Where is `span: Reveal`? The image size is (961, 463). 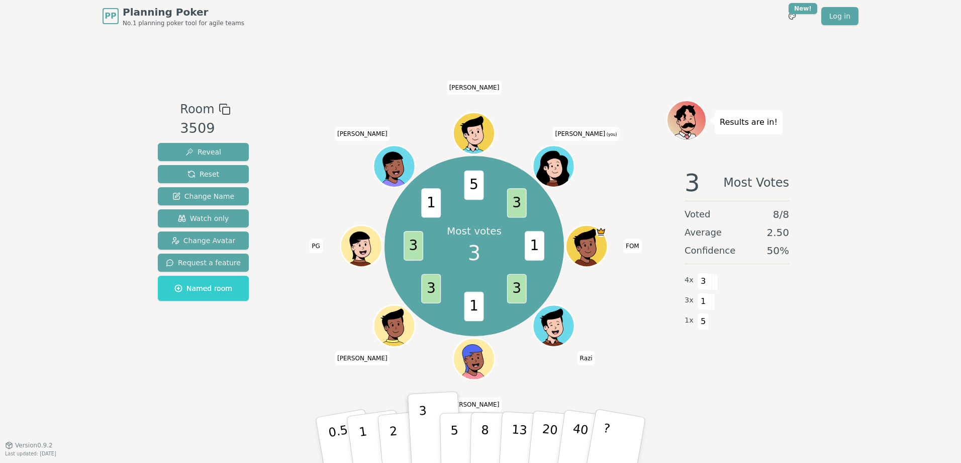 span: Reveal is located at coordinates (203, 152).